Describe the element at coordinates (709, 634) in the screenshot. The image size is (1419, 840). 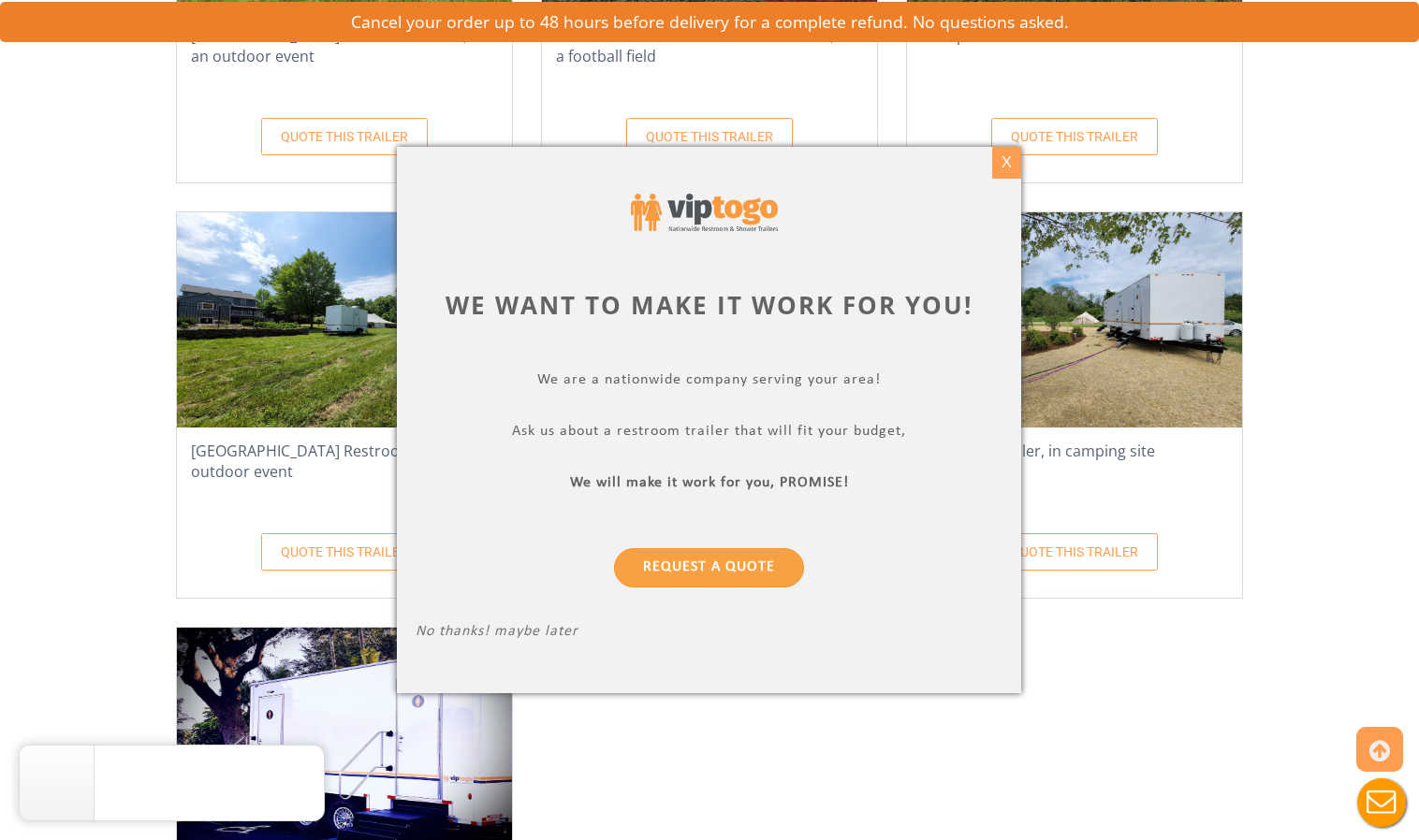
I see `p: No thanks! maybe later` at that location.